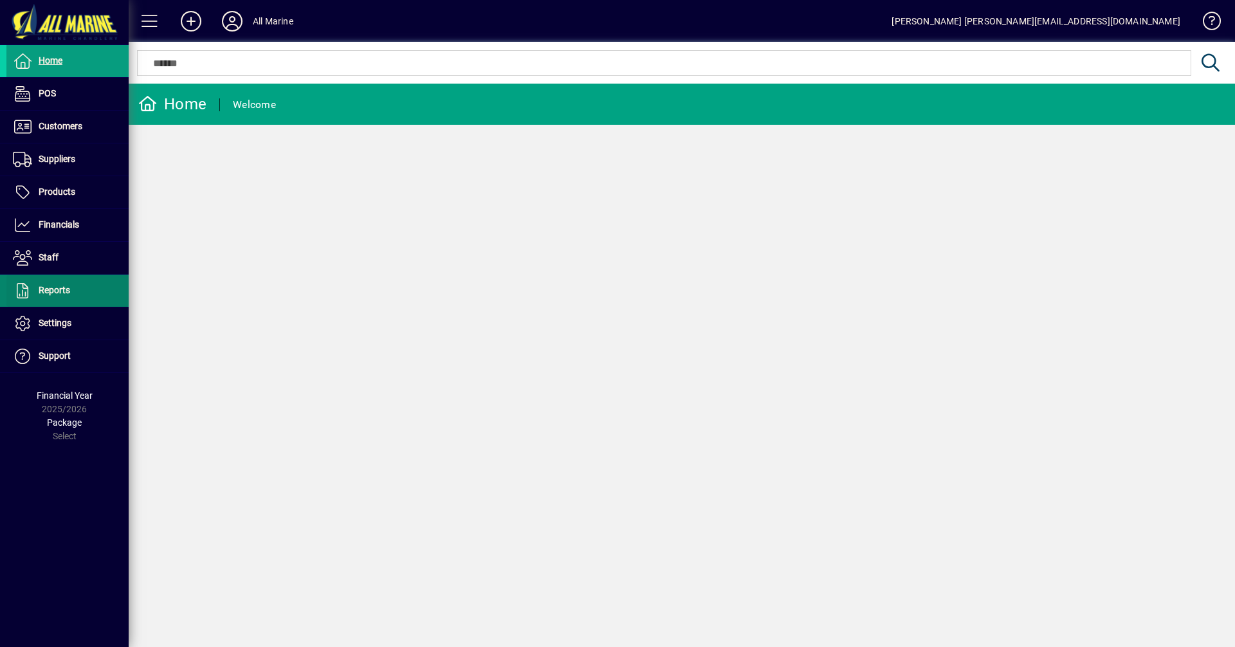  I want to click on span: Support, so click(55, 356).